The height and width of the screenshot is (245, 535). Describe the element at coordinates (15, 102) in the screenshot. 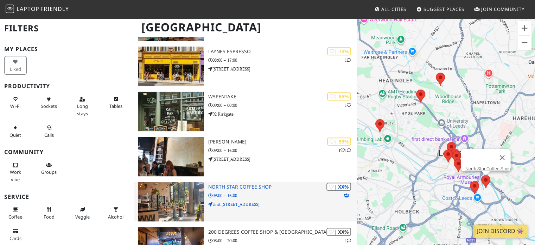

I see `button: Wi-Fi` at that location.